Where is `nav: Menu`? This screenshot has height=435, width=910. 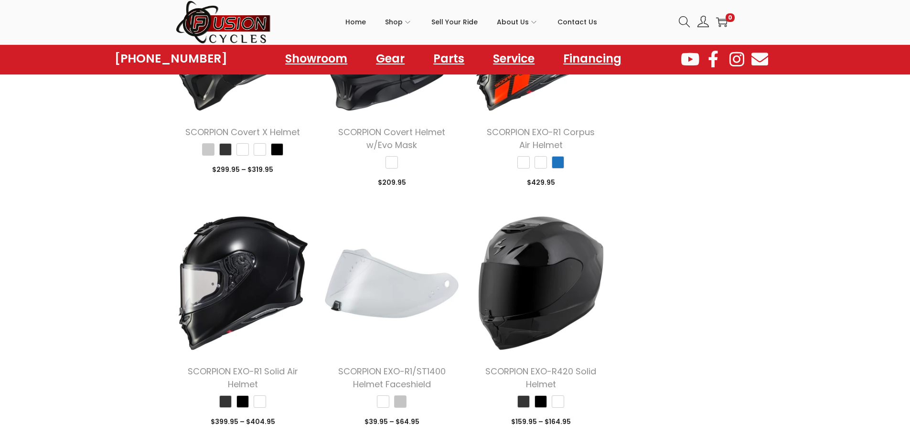
nav: Menu is located at coordinates (453, 59).